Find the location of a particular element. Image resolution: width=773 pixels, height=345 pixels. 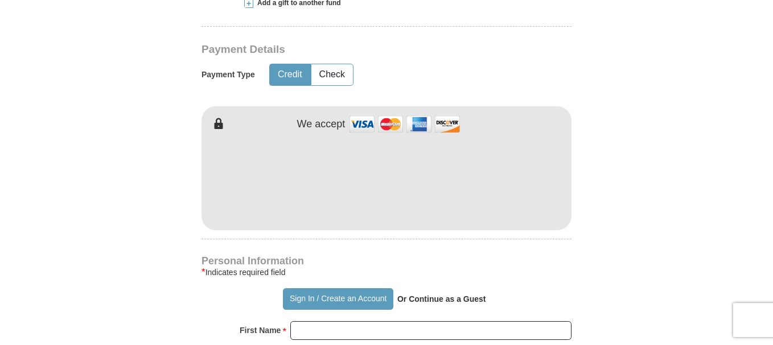

strong: First Name is located at coordinates (260, 331).